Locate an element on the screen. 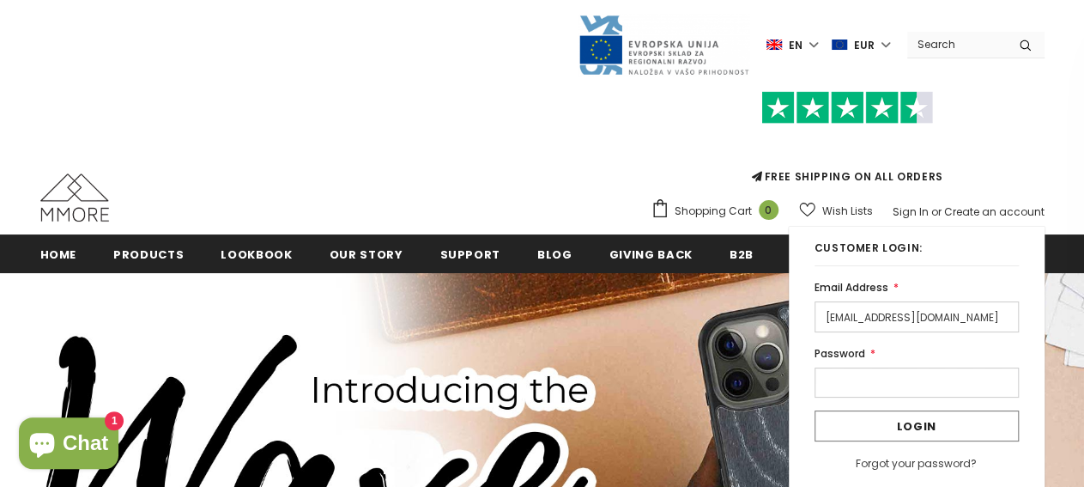  img: Javni Razpis is located at coordinates (664, 45).